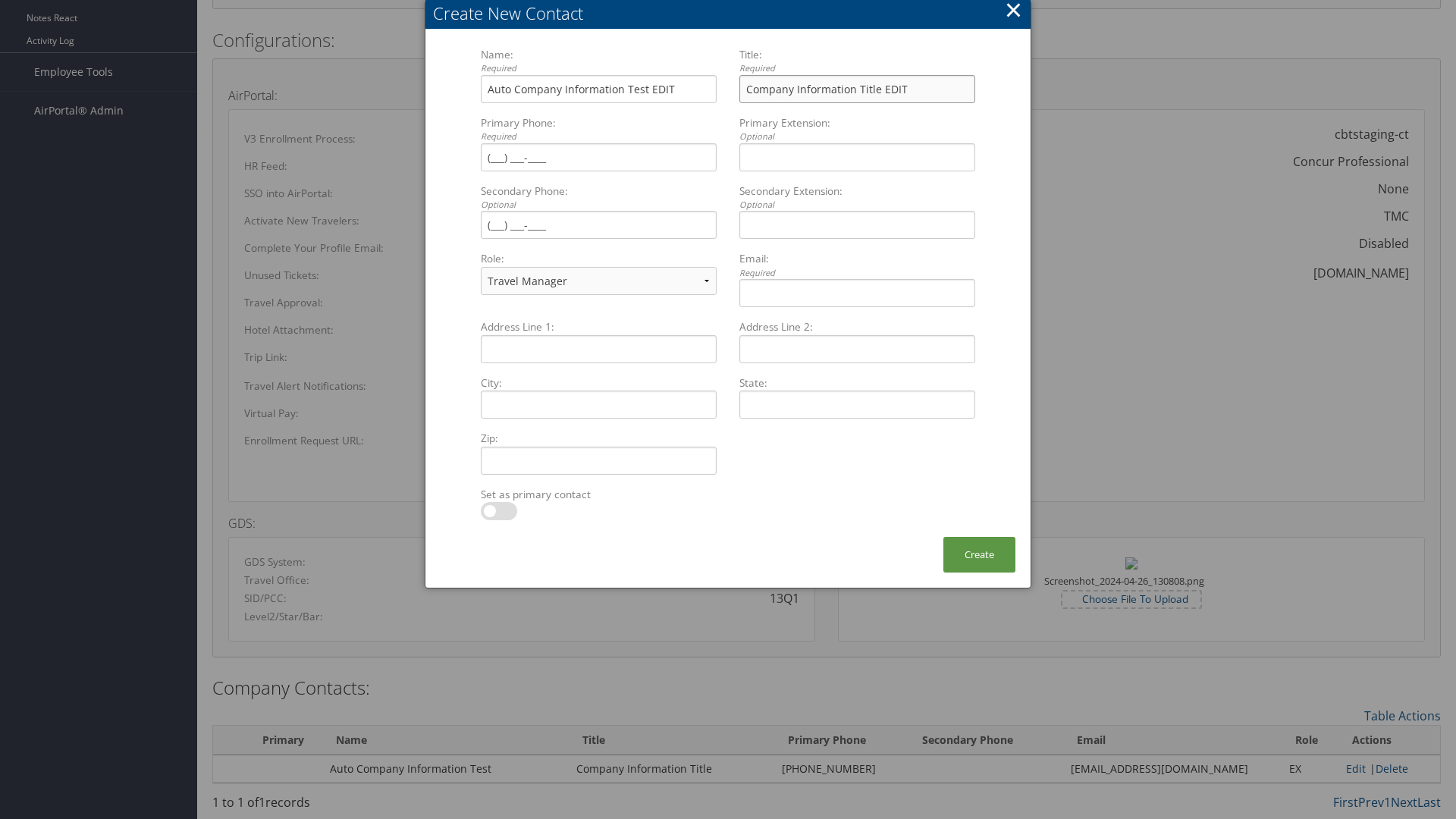 The image size is (1456, 819). What do you see at coordinates (598, 349) in the screenshot?
I see `input: Address Line 1:` at bounding box center [598, 349].